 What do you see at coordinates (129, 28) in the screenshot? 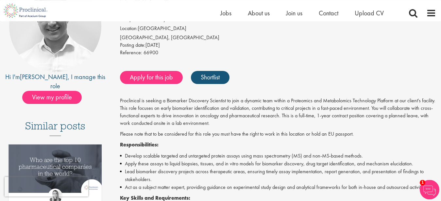
I see `label: Location:` at bounding box center [129, 28].